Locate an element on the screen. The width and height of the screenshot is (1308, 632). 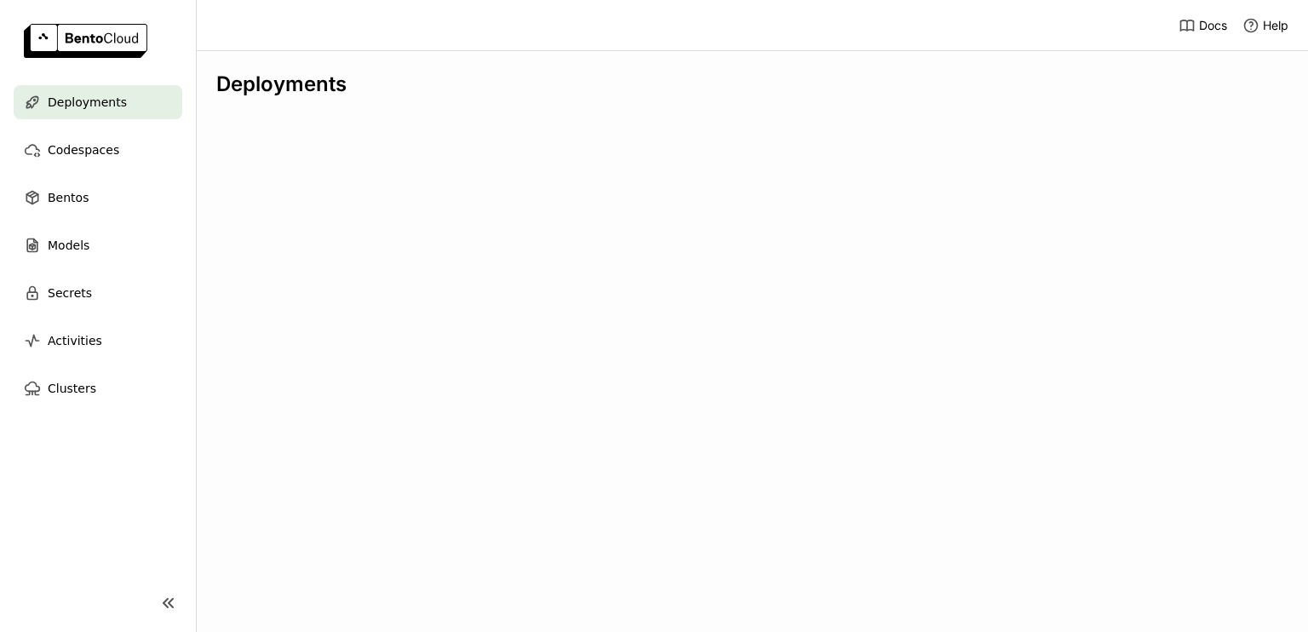
a: Secrets is located at coordinates (98, 293).